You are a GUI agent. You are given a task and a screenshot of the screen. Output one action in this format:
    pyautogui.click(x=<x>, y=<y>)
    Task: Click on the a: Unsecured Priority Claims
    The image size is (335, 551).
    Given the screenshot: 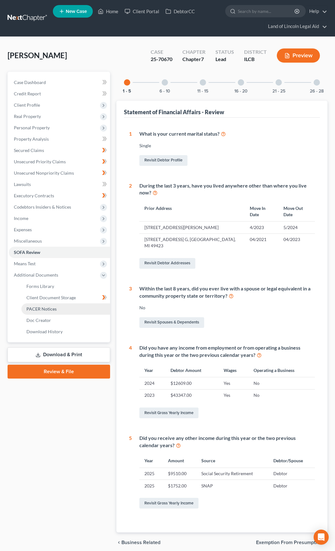 What is the action you would take?
    pyautogui.click(x=60, y=162)
    